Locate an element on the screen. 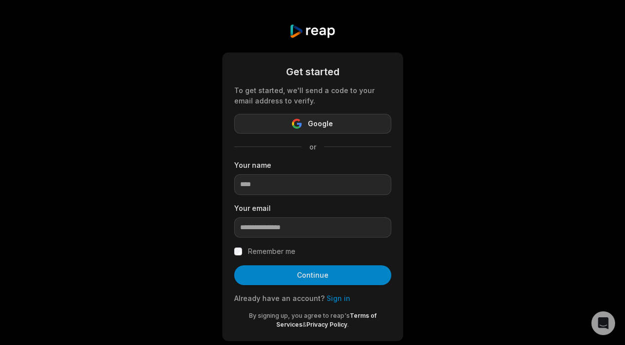 This screenshot has height=345, width=625. a: Privacy Policy is located at coordinates (327, 324).